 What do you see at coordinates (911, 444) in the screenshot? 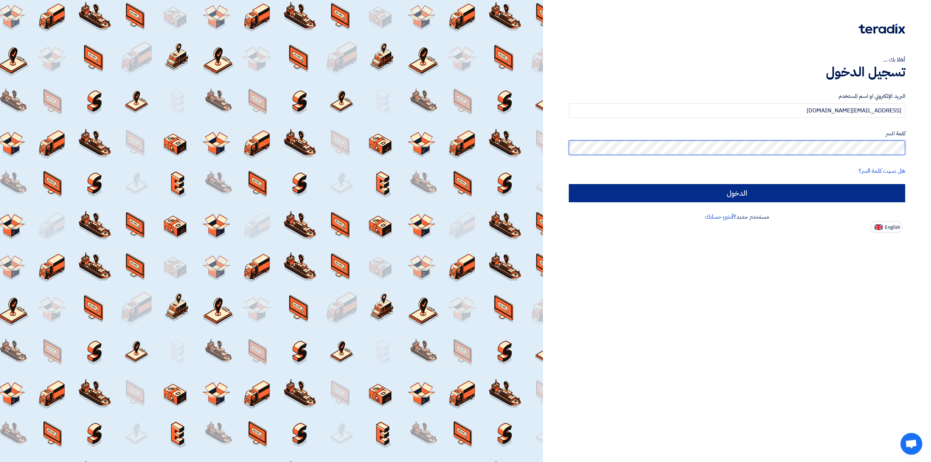
I see `div: Open chat` at bounding box center [911, 444].